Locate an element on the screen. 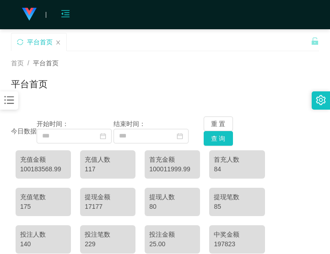 This screenshot has height=254, width=330. div: 175 is located at coordinates (43, 207).